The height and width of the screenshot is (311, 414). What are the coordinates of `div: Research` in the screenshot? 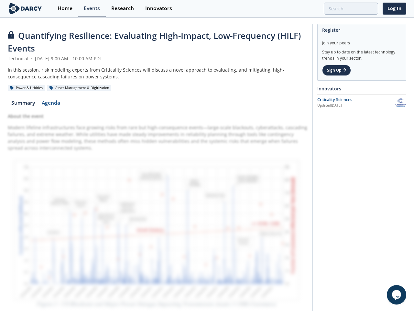 It's located at (123, 8).